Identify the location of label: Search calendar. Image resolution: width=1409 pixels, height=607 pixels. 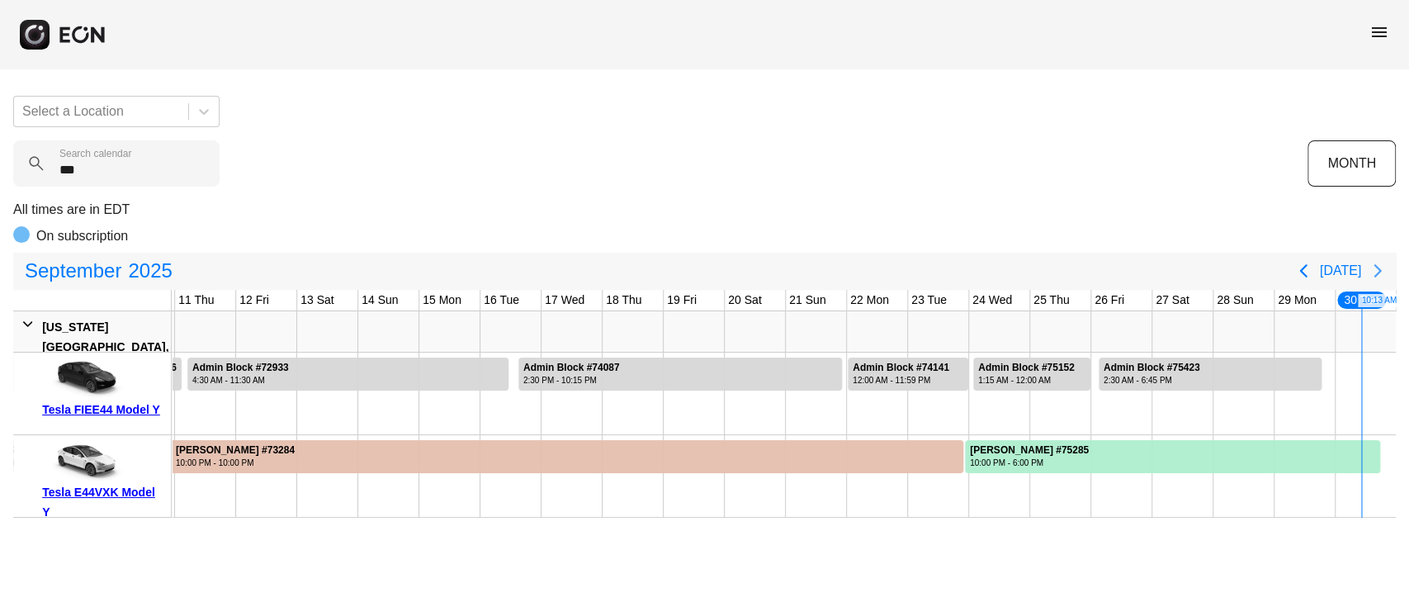
(95, 154).